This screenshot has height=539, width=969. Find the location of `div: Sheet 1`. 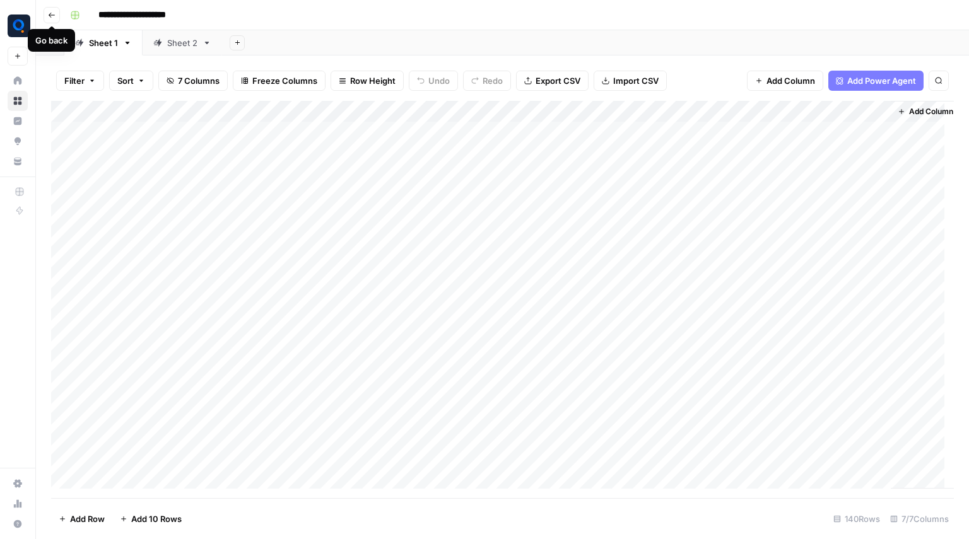

div: Sheet 1 is located at coordinates (103, 43).